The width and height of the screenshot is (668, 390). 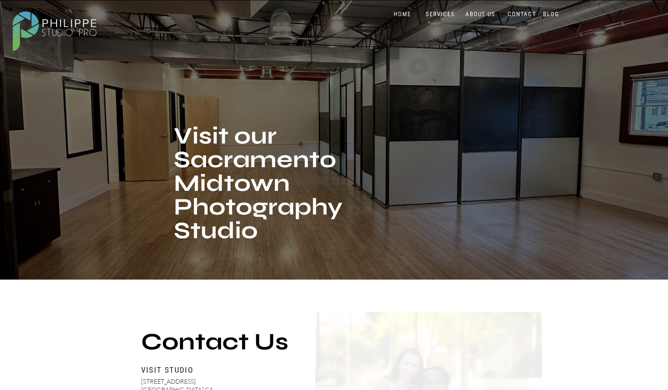 What do you see at coordinates (440, 14) in the screenshot?
I see `a: SERVICES` at bounding box center [440, 14].